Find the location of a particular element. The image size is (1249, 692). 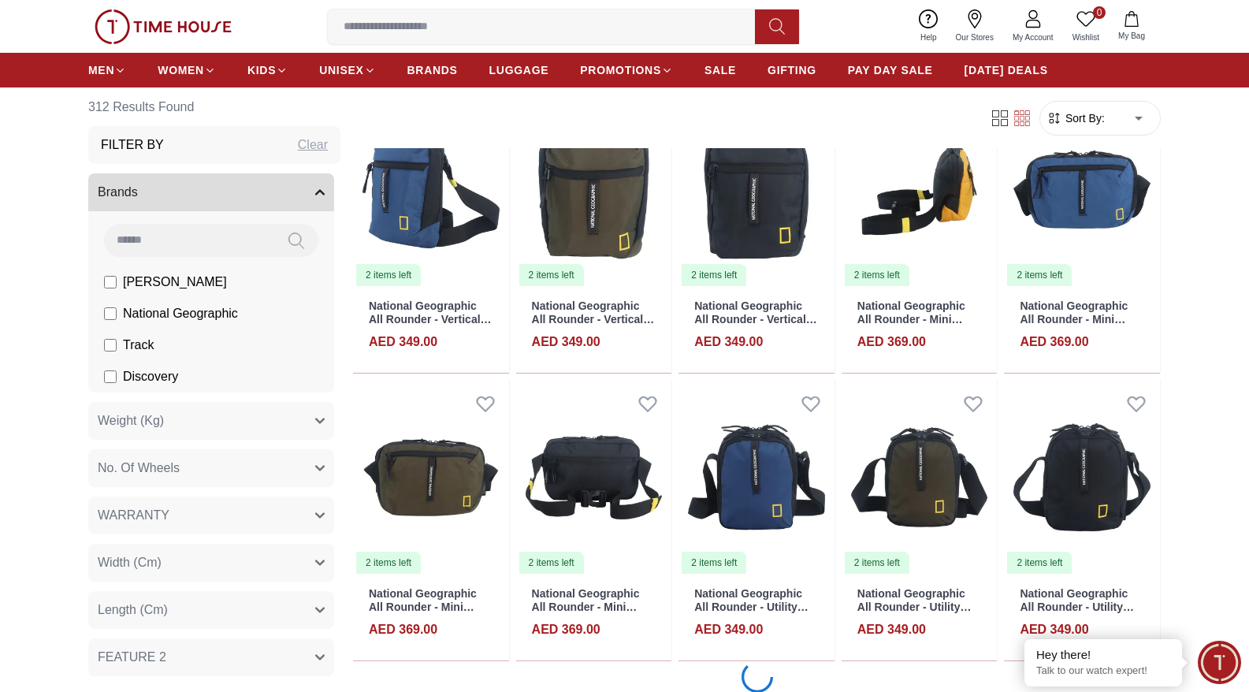

a: National Geographic All Rounder - Mini Sling Bag Ochre N27903.68A2 items left is located at coordinates (920, 189).